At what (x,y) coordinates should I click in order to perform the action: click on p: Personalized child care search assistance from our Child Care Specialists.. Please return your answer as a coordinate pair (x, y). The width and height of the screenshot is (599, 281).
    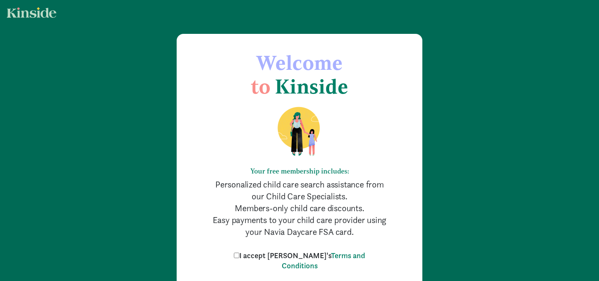
    Looking at the image, I should click on (299, 191).